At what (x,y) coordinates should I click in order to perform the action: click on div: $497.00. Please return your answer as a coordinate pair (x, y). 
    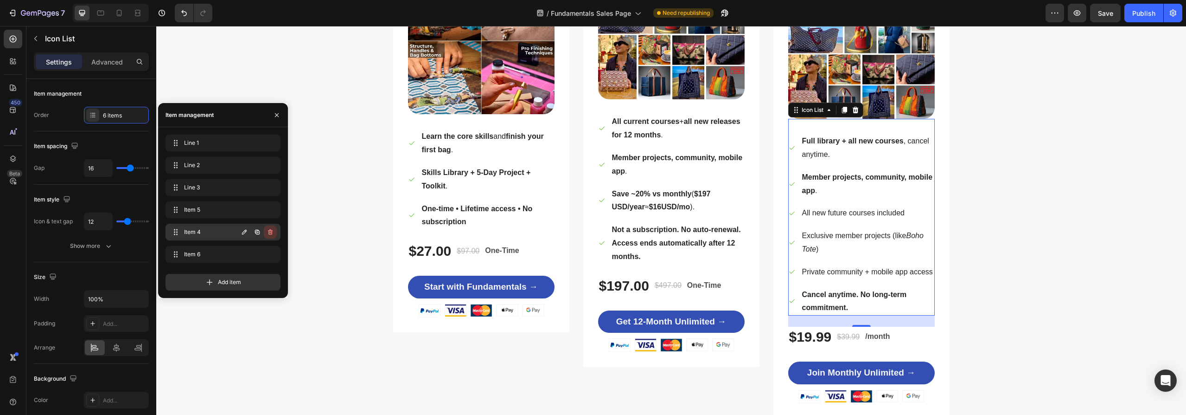
    Looking at the image, I should click on (512, 259).